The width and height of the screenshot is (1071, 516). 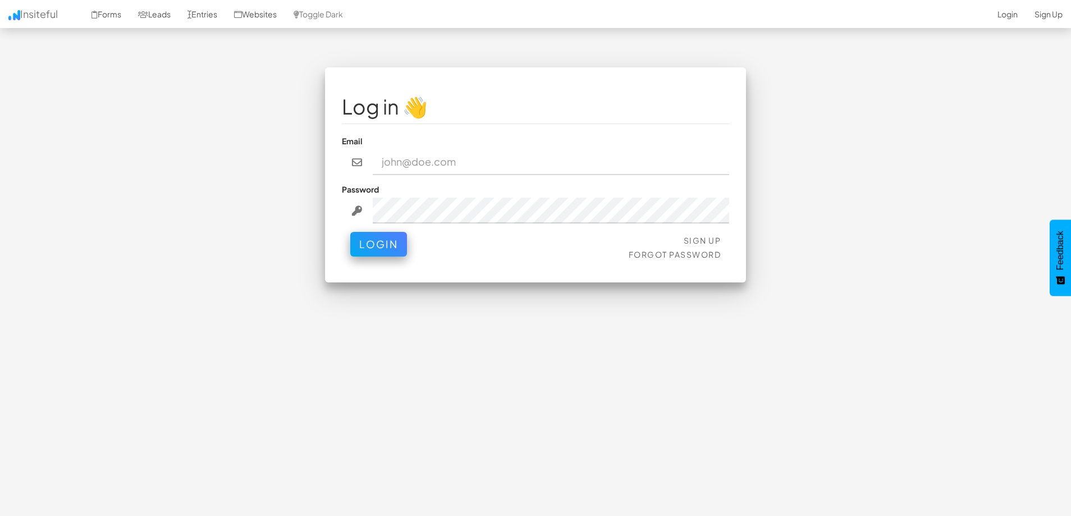 I want to click on label: Email, so click(x=352, y=141).